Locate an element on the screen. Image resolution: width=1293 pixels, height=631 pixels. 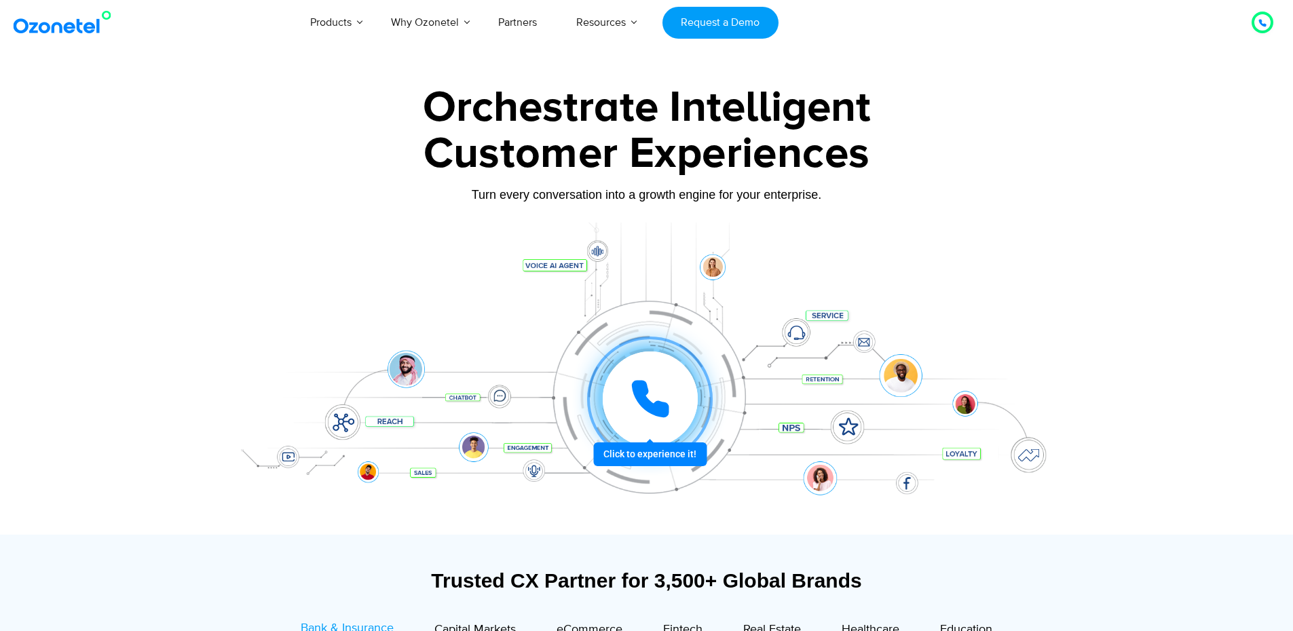
div: Turn every conversation into a growth engine for your enterprise. is located at coordinates (647, 195).